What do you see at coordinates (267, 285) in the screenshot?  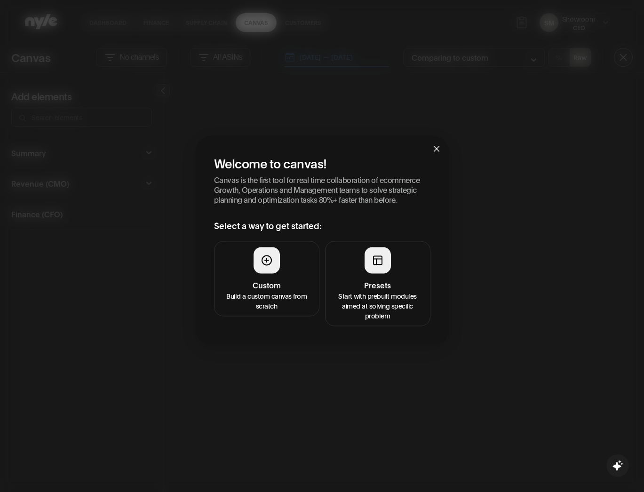 I see `h4: Custom` at bounding box center [267, 285].